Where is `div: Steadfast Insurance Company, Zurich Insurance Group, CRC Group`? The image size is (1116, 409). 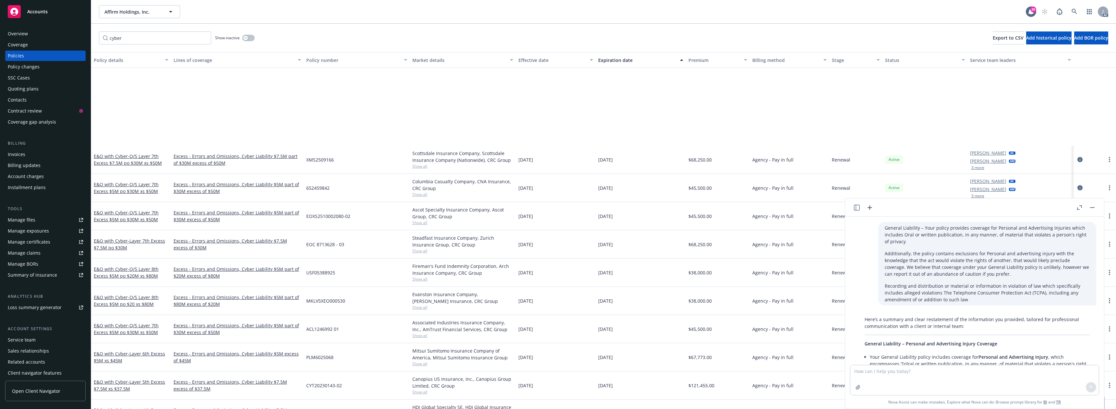
div: Steadfast Insurance Company, Zurich Insurance Group, CRC Group is located at coordinates (463, 241).